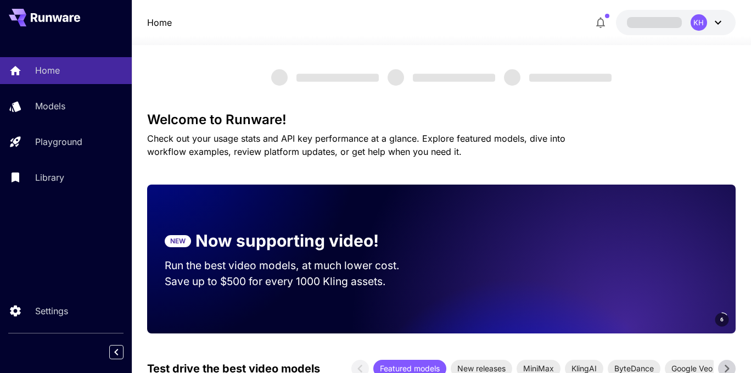 This screenshot has width=751, height=373. I want to click on p: Library, so click(49, 177).